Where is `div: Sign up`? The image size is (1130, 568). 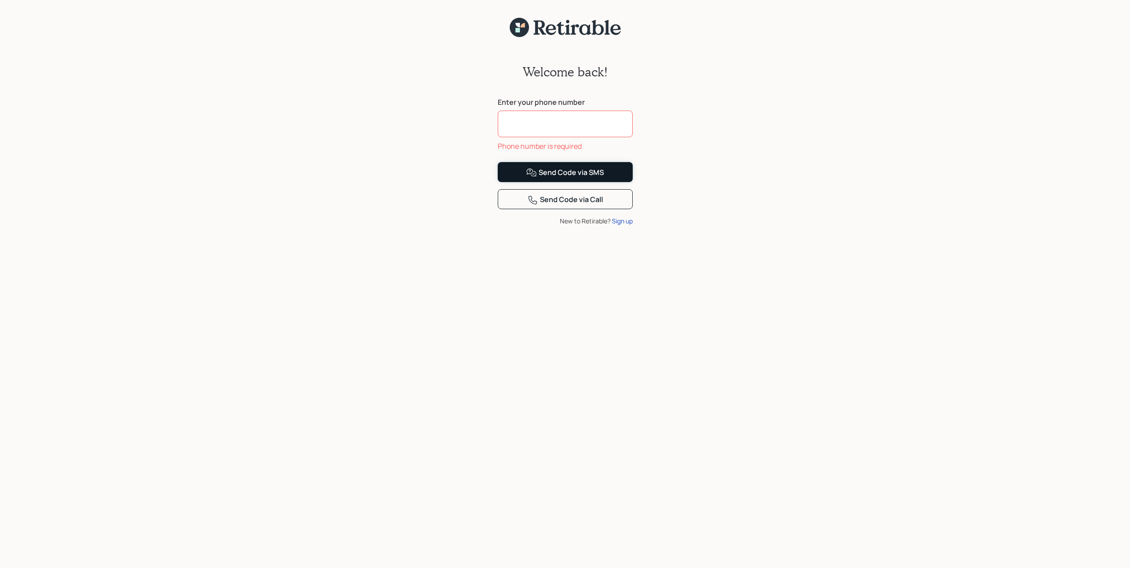
div: Sign up is located at coordinates (622, 221).